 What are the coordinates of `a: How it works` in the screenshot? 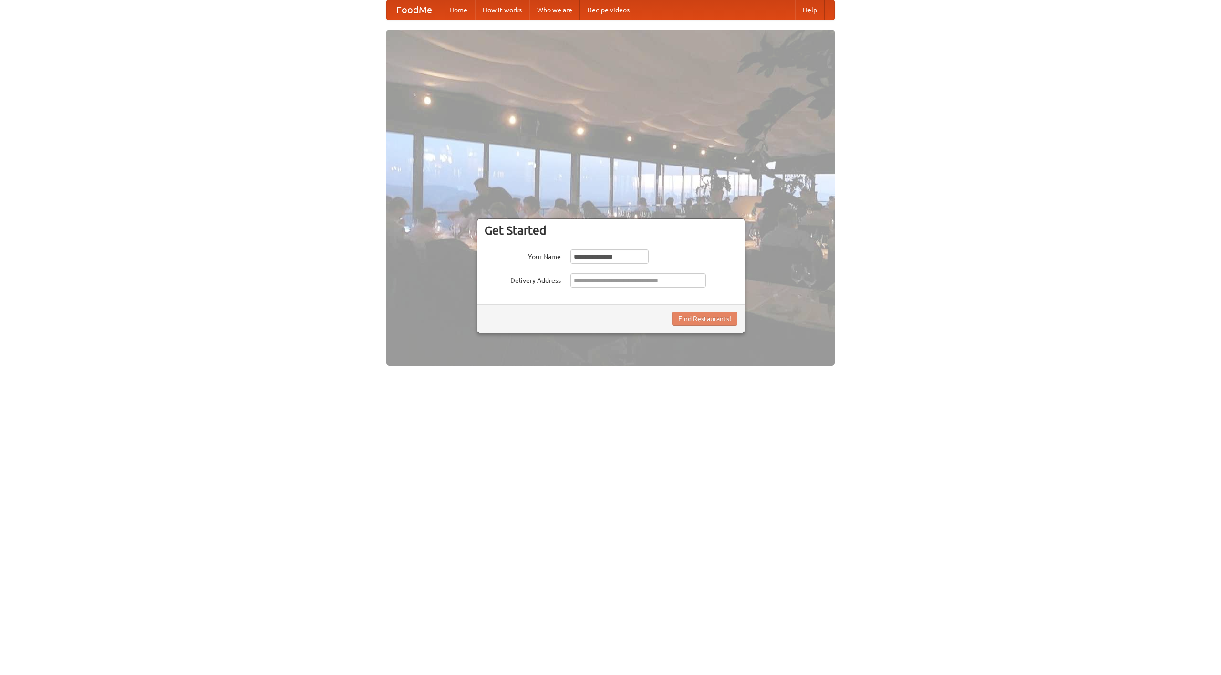 It's located at (502, 10).